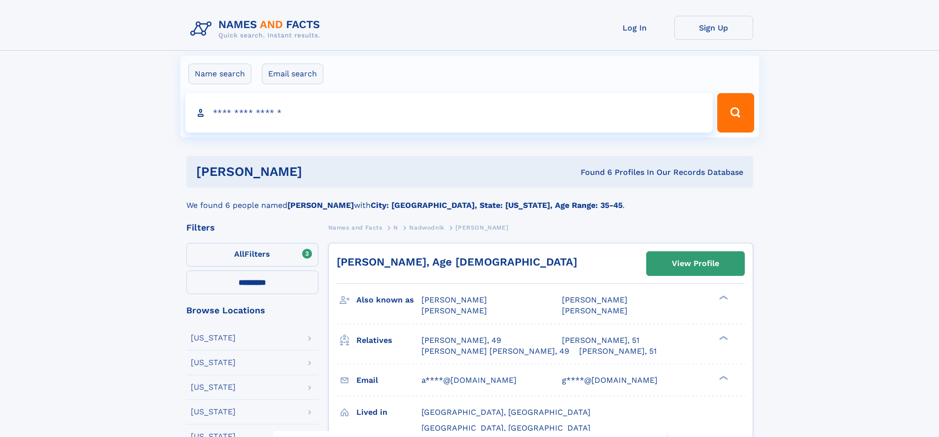  I want to click on a: View Profile, so click(695, 264).